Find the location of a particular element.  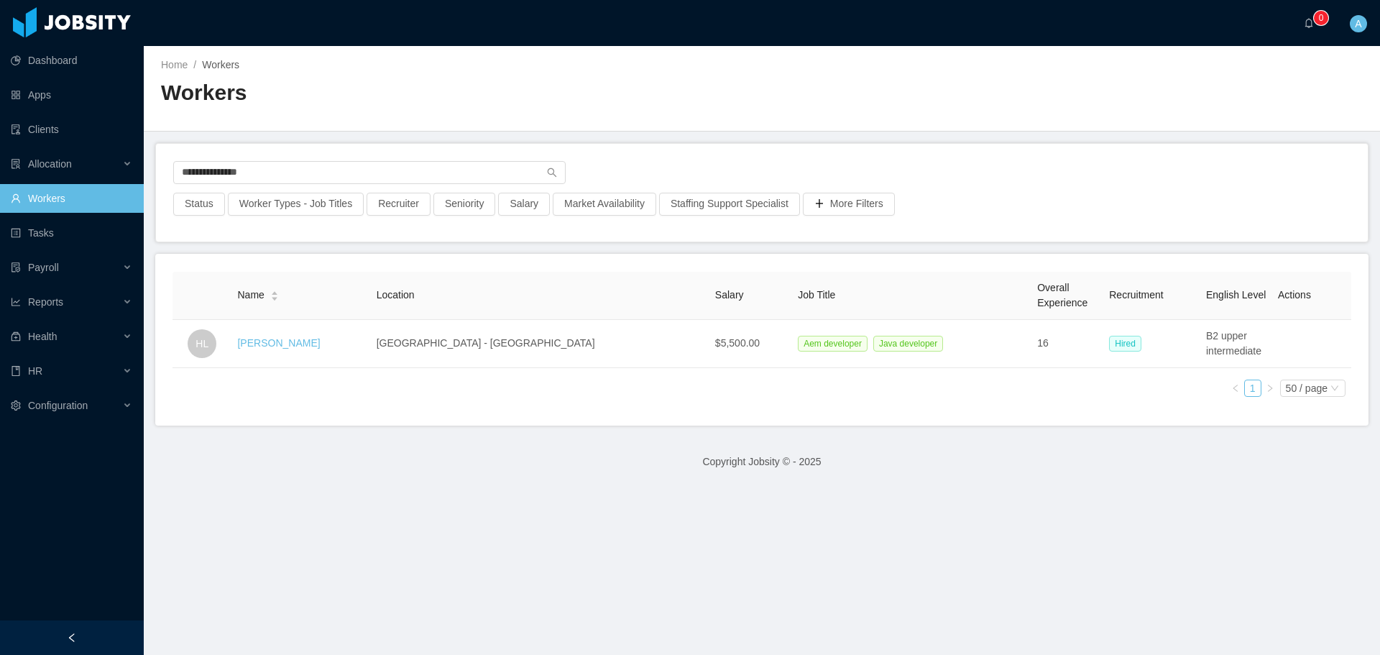

span: Salary is located at coordinates (729, 295).